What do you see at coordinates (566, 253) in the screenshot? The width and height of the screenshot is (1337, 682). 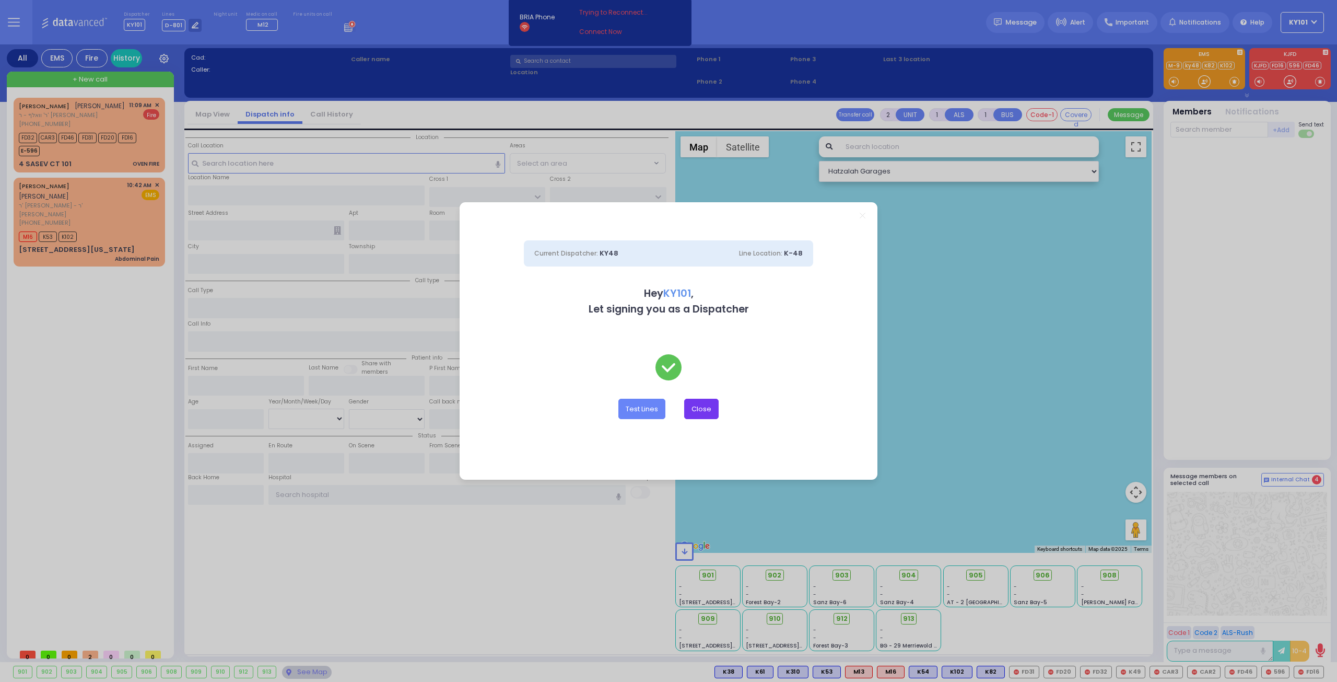 I see `span: Current Dispatcher:` at bounding box center [566, 253].